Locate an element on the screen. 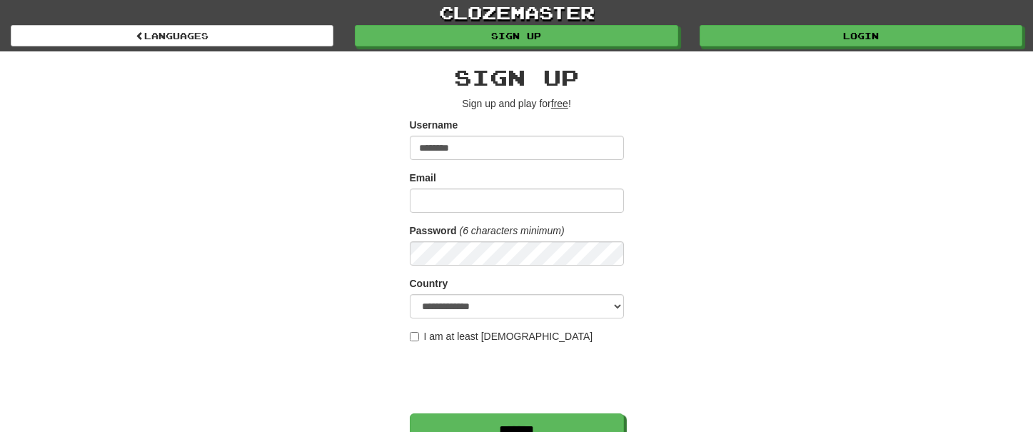 The image size is (1033, 432). em: (6 characters minimum) is located at coordinates (512, 231).